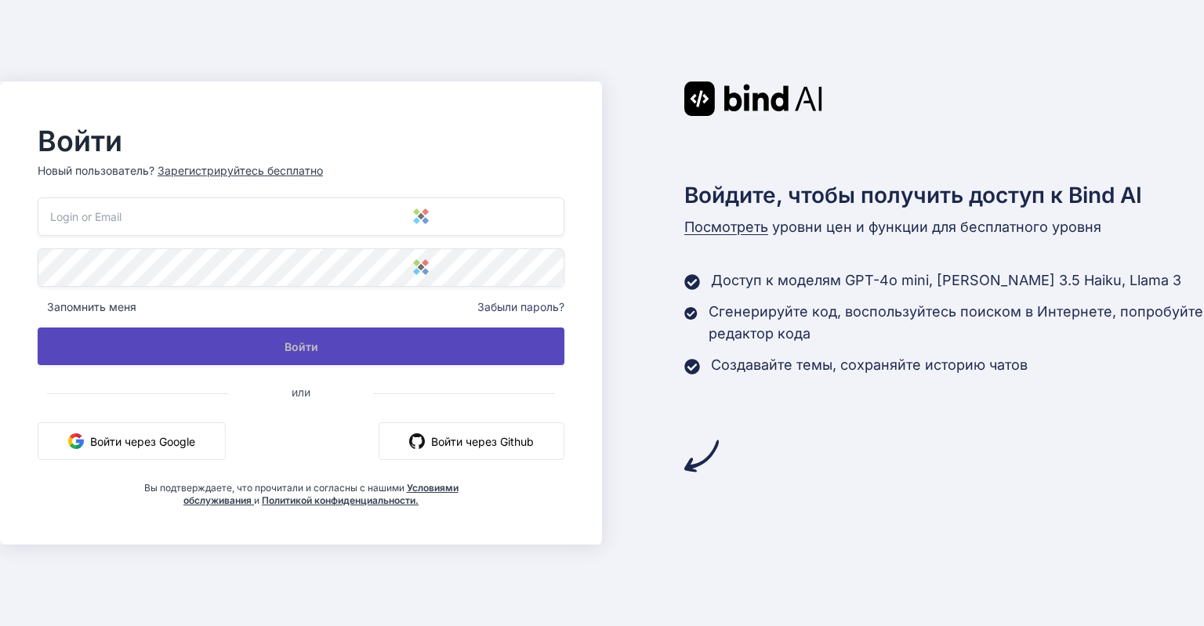 The image size is (1204, 626). I want to click on button: Войти через Github, so click(471, 441).